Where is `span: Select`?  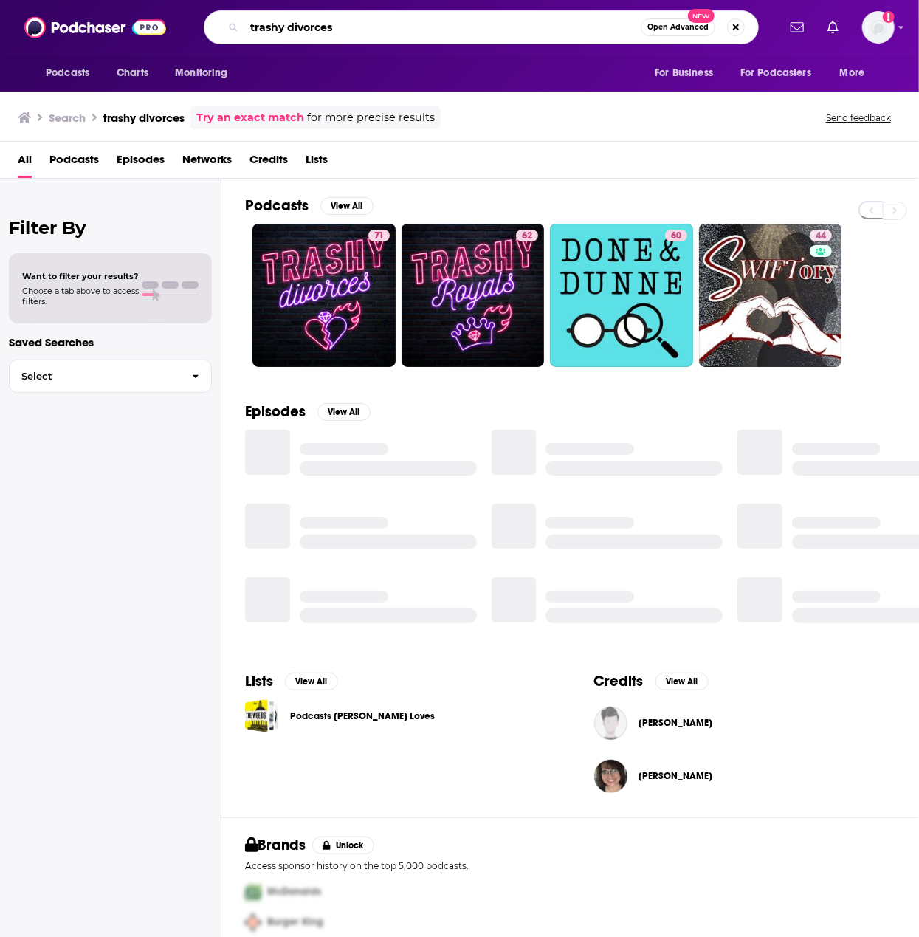 span: Select is located at coordinates (95, 376).